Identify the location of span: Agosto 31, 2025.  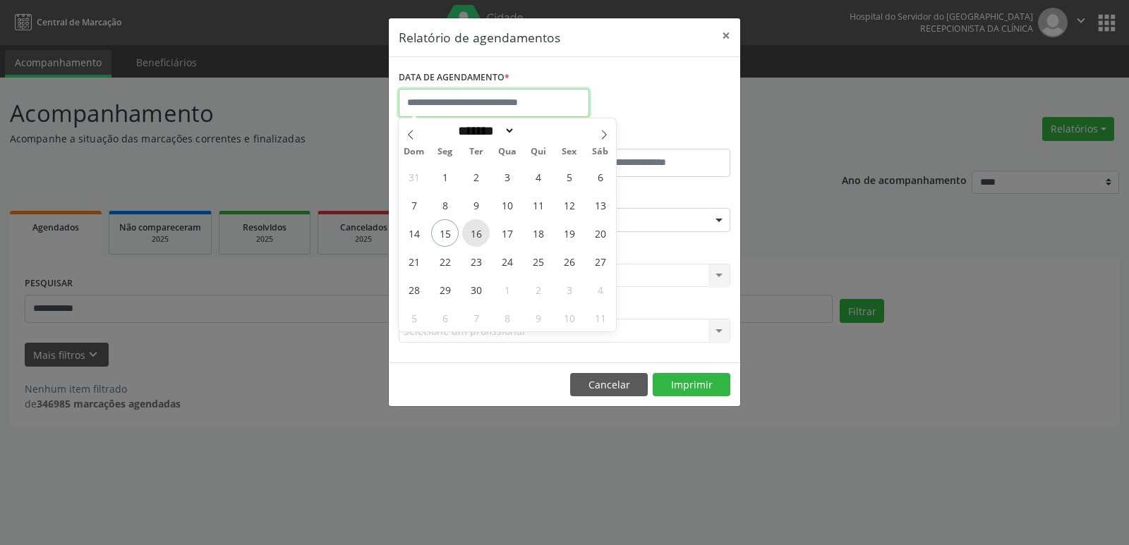
(413, 176).